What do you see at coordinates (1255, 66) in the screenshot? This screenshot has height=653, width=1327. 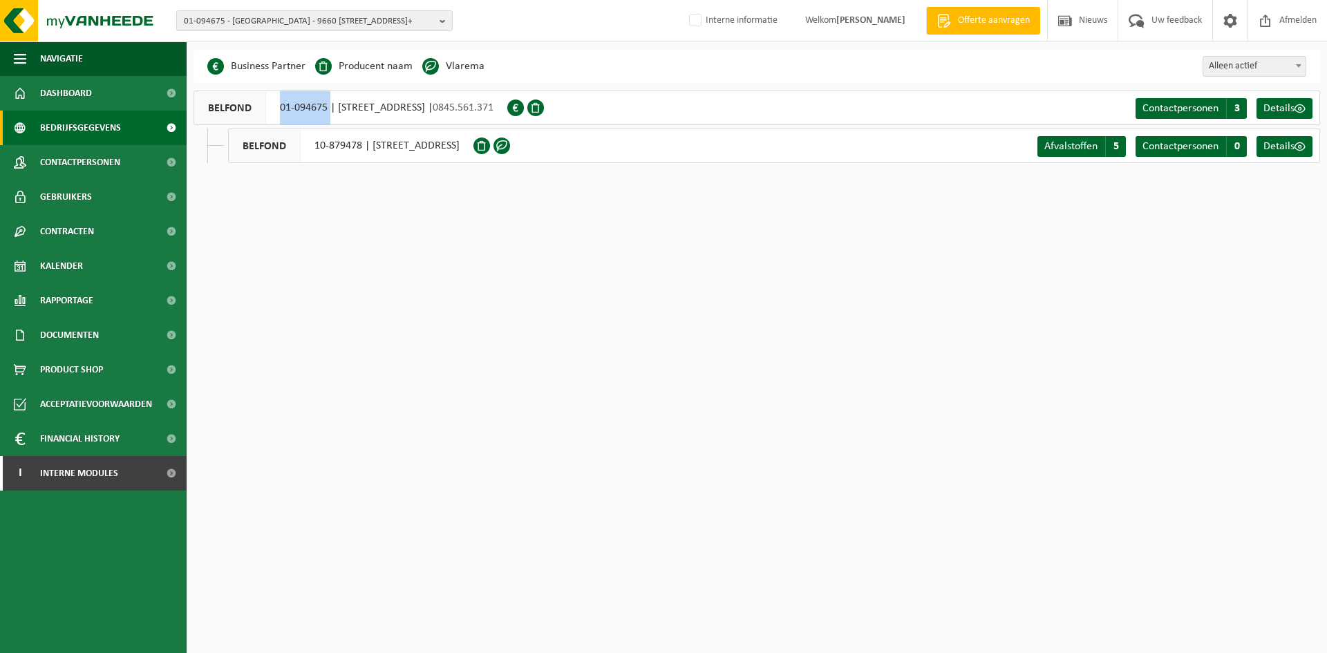 I see `span: Alleen actief` at bounding box center [1255, 66].